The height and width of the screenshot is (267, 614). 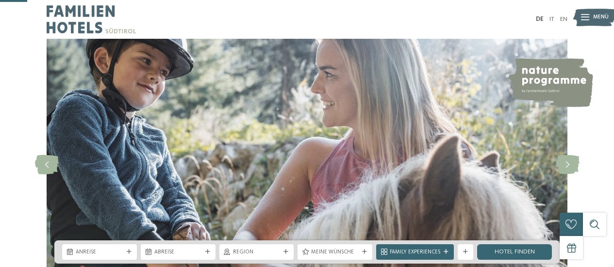 I want to click on a: nature programme by Familienhotels Südtirol, so click(x=550, y=82).